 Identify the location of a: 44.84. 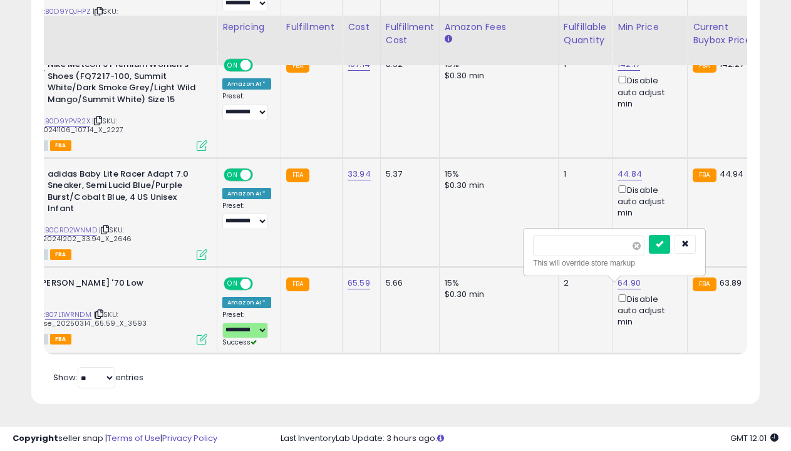
(629, 174).